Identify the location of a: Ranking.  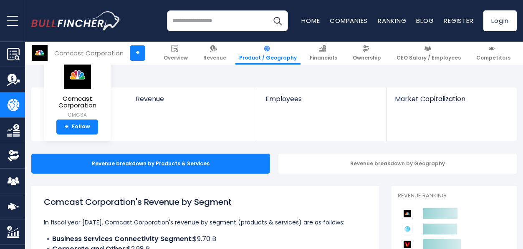
(392, 20).